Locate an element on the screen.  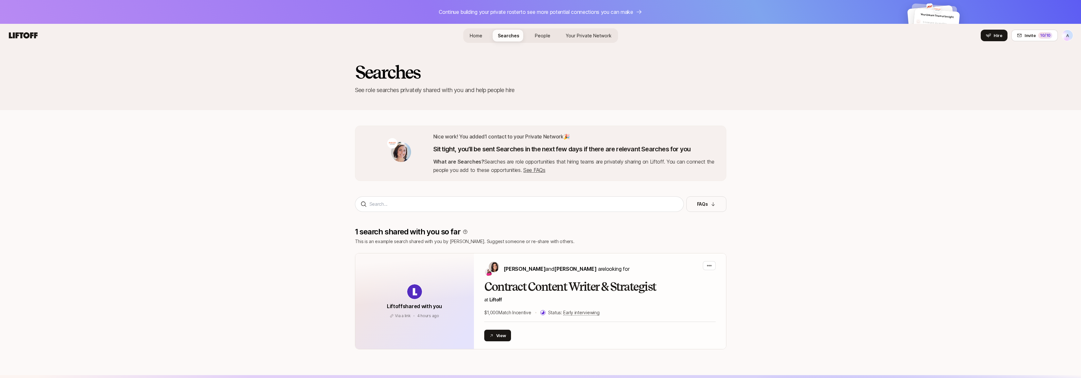
p: at is located at coordinates (600, 300).